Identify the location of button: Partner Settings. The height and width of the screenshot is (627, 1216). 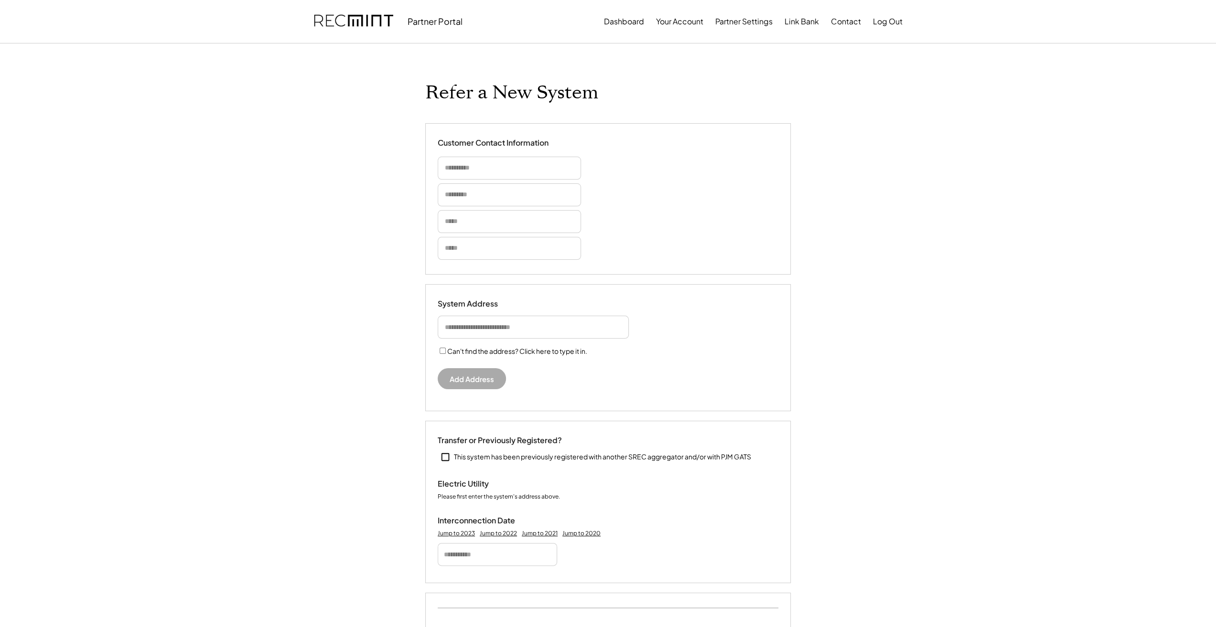
(744, 21).